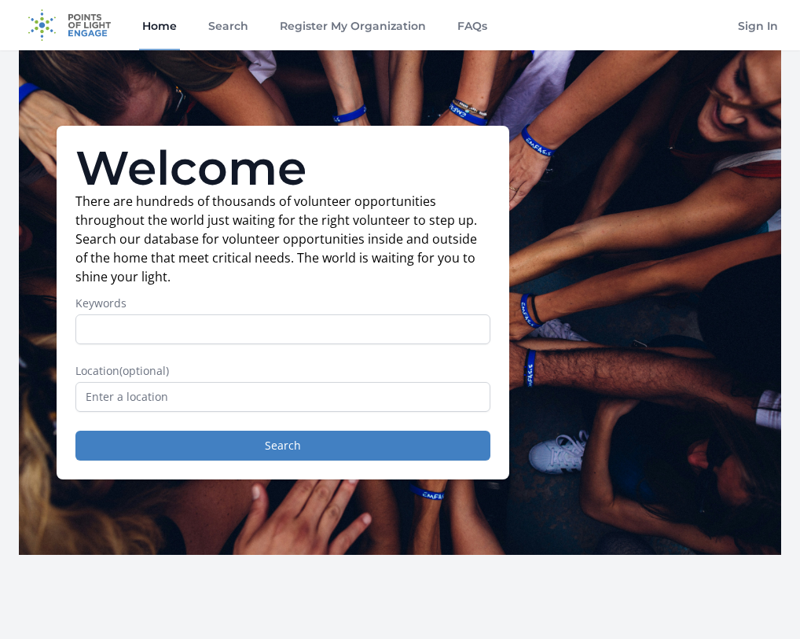  I want to click on button: Search, so click(283, 446).